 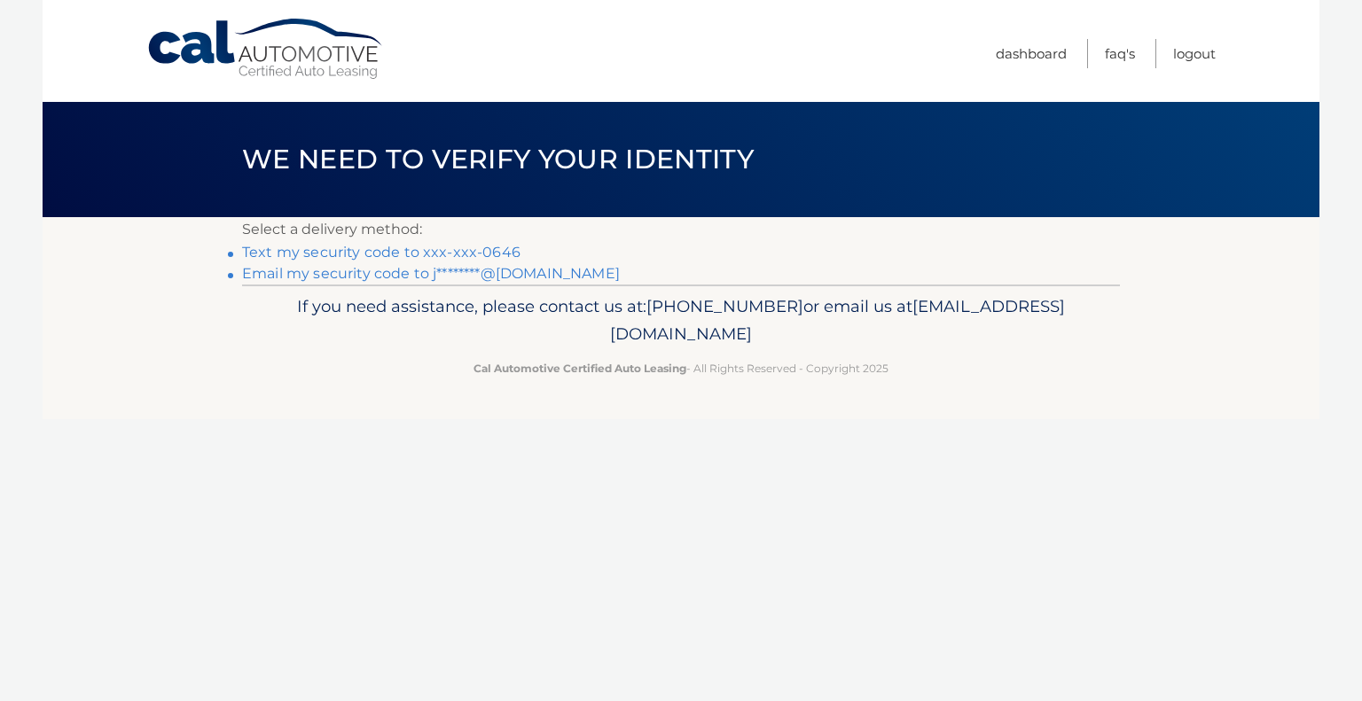 What do you see at coordinates (1031, 53) in the screenshot?
I see `a: Dashboard` at bounding box center [1031, 53].